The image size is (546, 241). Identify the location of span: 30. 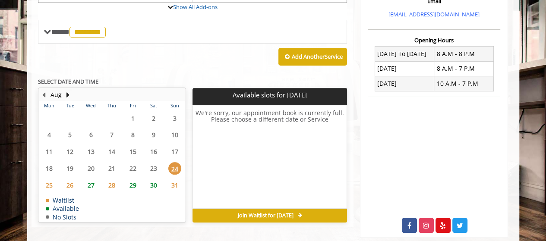
(154, 185).